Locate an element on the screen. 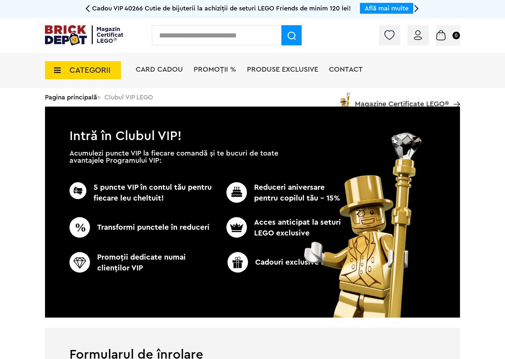 The width and height of the screenshot is (505, 359). span: Card Cadou is located at coordinates (159, 69).